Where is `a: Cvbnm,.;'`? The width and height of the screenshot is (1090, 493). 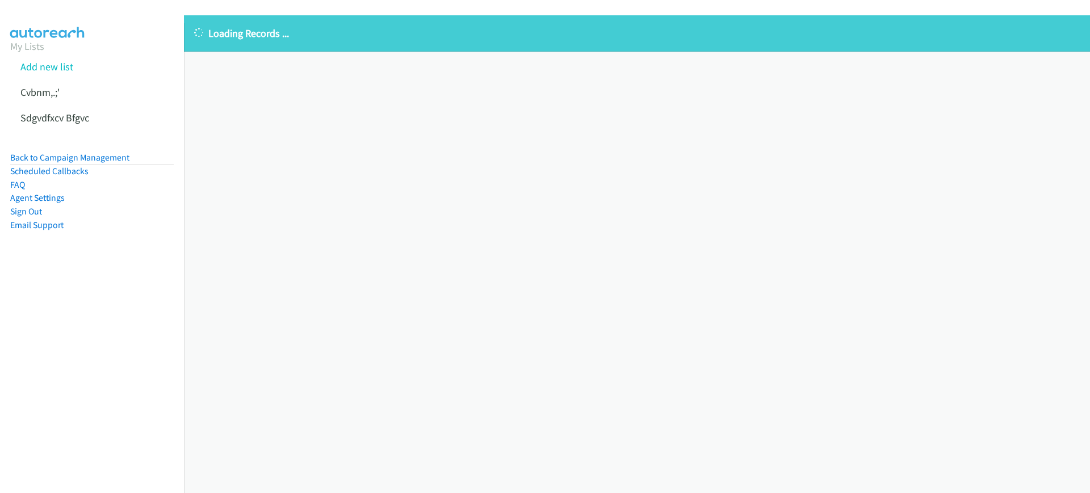
a: Cvbnm,.;' is located at coordinates (40, 92).